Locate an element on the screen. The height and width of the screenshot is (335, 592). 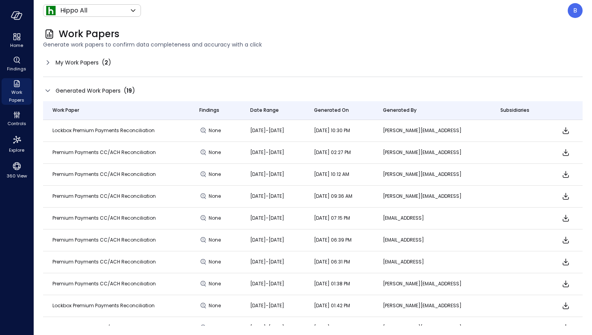
div: 360 View is located at coordinates (16, 170).